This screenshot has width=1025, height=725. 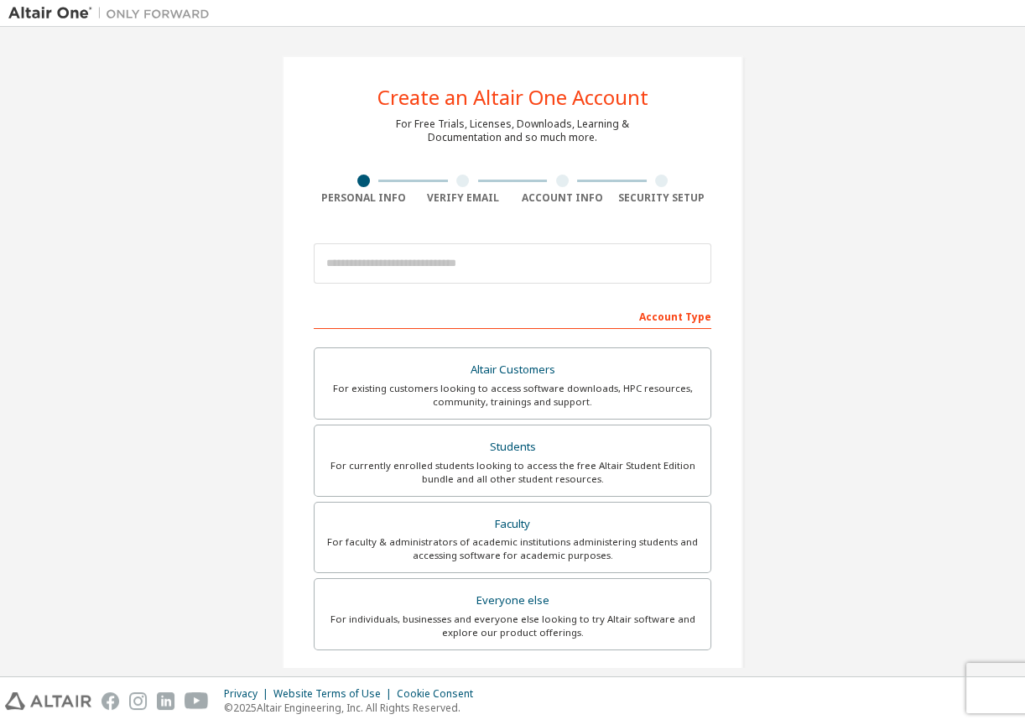 I want to click on div: Website Terms of Use, so click(x=335, y=694).